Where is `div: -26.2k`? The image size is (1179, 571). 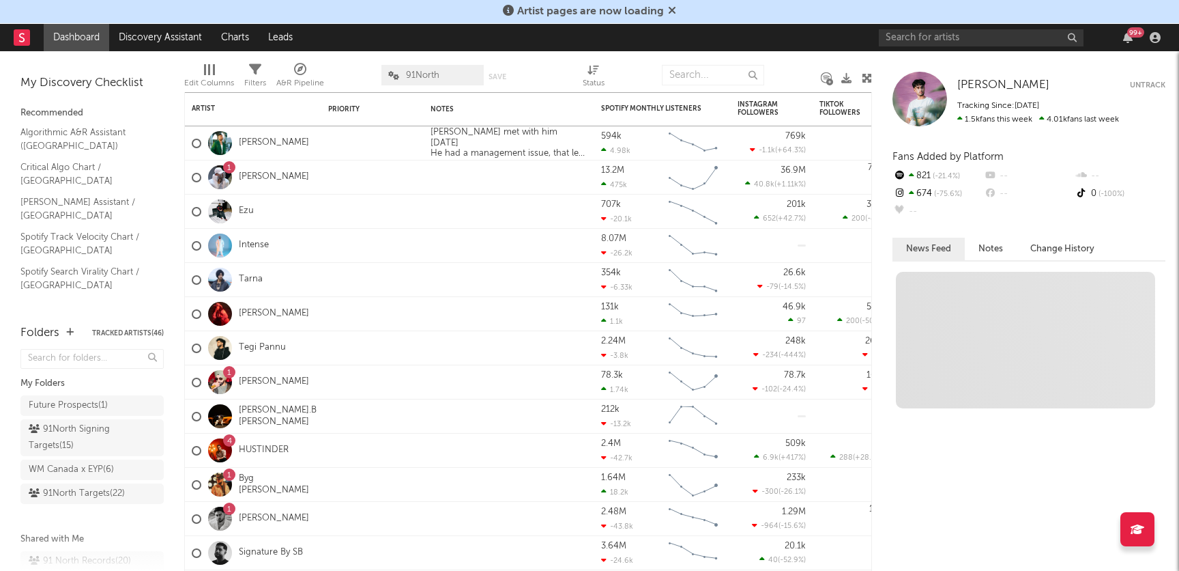 div: -26.2k is located at coordinates (617, 253).